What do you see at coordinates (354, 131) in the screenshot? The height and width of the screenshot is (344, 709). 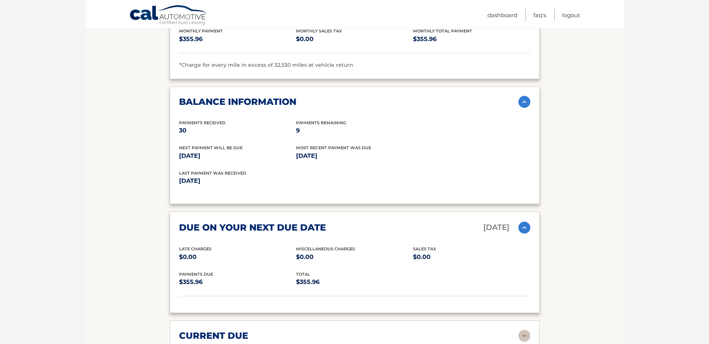 I see `p: 9` at bounding box center [354, 131].